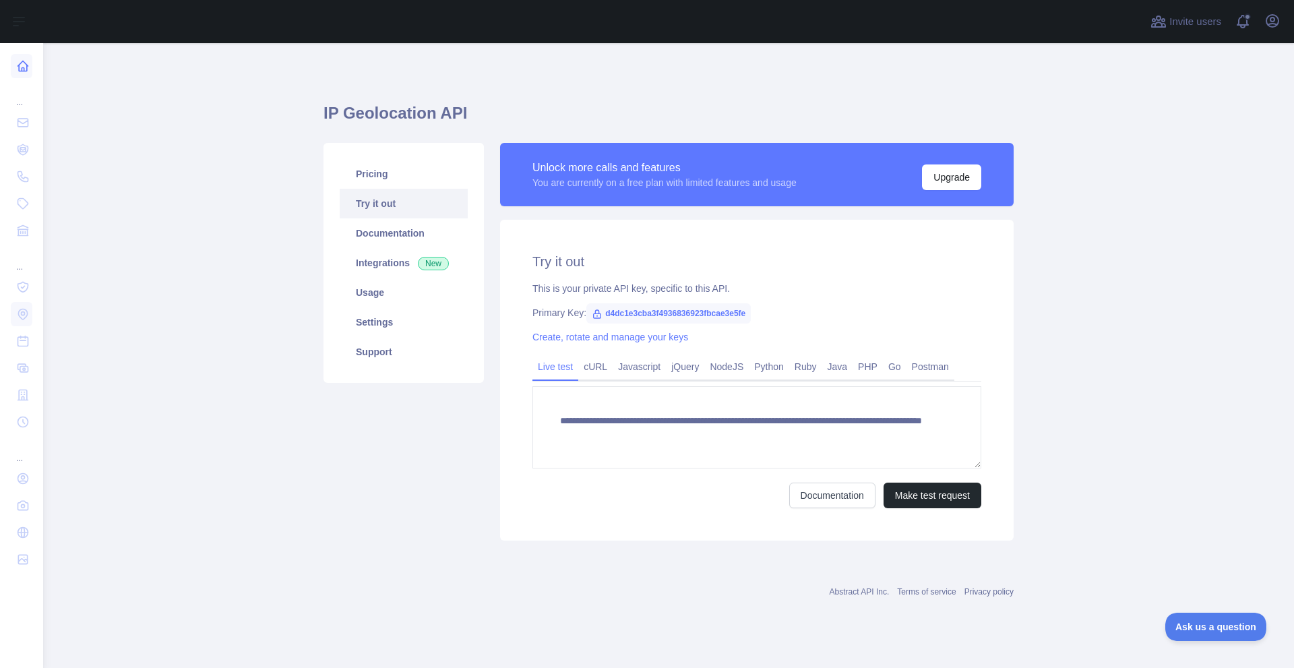 This screenshot has height=668, width=1294. I want to click on a: jQuery, so click(685, 367).